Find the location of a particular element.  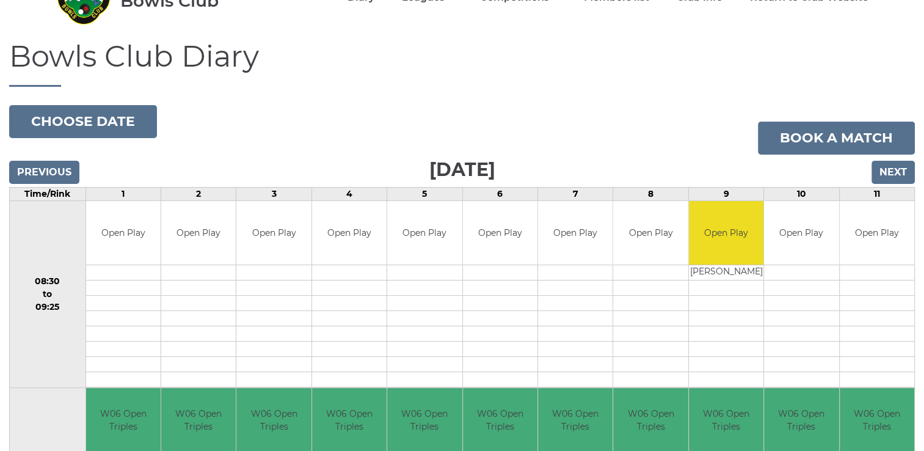

td: 10 is located at coordinates (801, 194).